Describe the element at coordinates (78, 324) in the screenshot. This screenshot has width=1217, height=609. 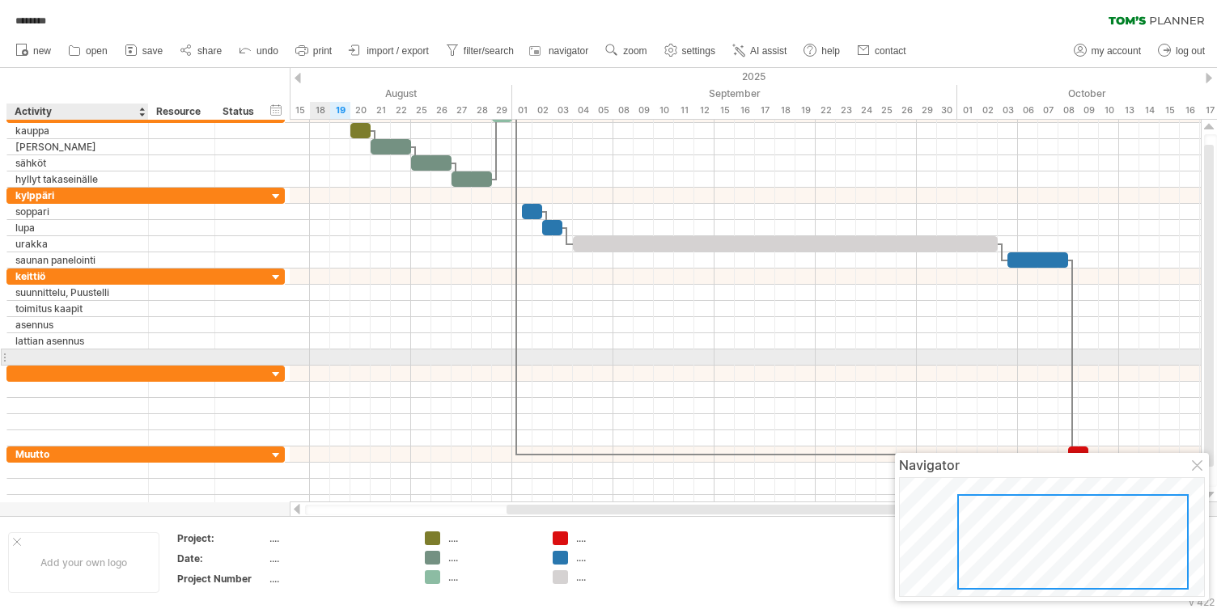
I see `div: asennus` at that location.